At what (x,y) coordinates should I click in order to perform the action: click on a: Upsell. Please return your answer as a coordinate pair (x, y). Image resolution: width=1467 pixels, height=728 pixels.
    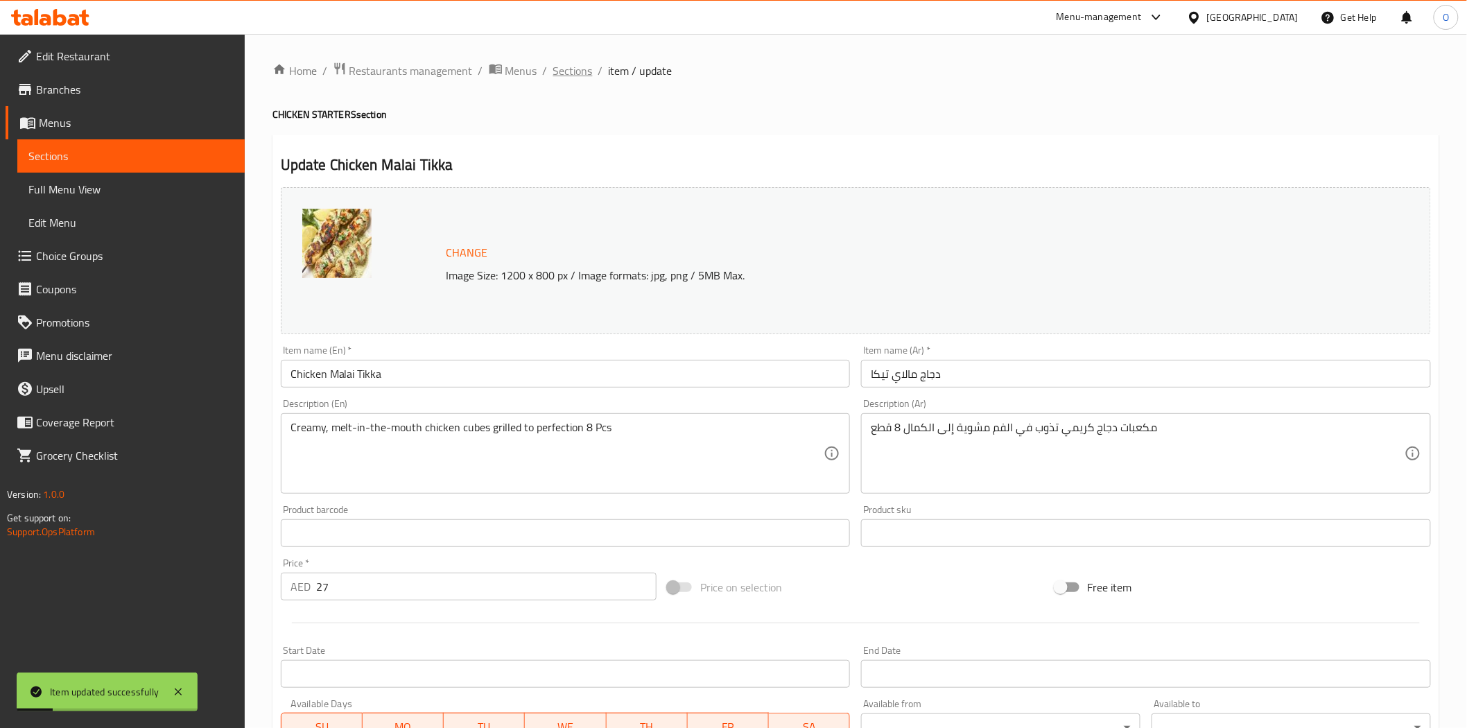
    Looking at the image, I should click on (125, 389).